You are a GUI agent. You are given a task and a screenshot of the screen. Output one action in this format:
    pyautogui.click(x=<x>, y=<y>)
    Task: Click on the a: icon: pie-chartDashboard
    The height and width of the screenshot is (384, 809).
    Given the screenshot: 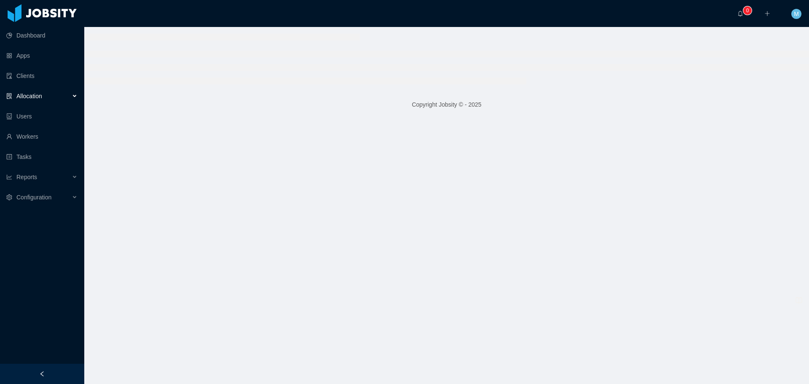 What is the action you would take?
    pyautogui.click(x=42, y=35)
    